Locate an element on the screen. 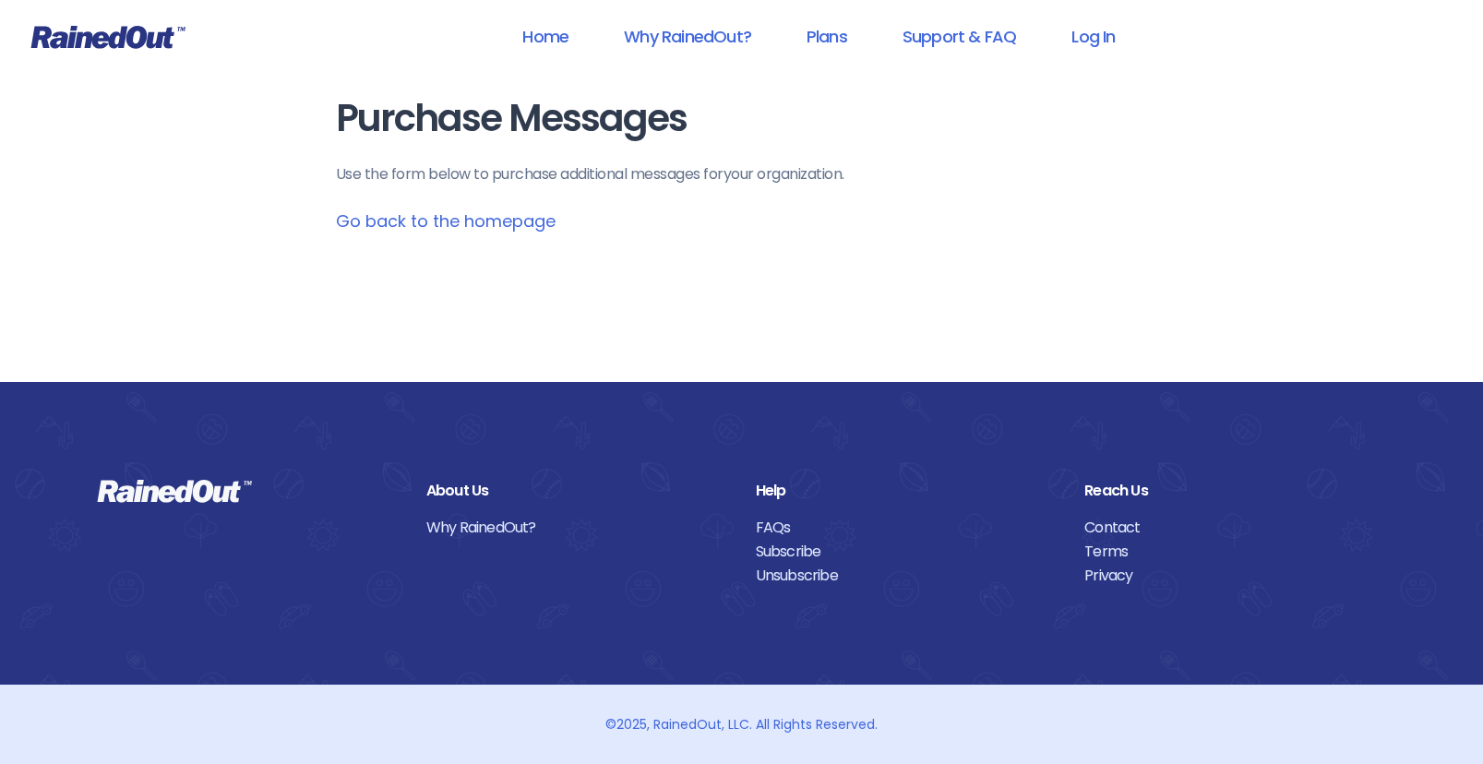 Image resolution: width=1483 pixels, height=764 pixels. a: Subscribe is located at coordinates (906, 552).